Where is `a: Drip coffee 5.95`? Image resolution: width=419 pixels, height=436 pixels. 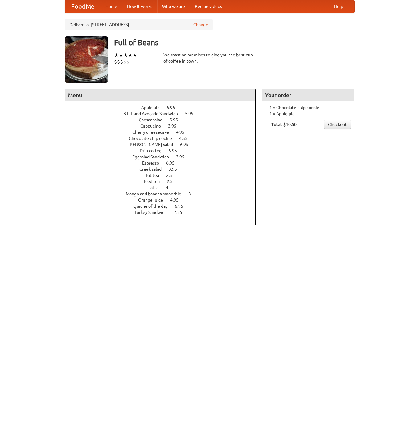 a: Drip coffee 5.95 is located at coordinates (164, 151).